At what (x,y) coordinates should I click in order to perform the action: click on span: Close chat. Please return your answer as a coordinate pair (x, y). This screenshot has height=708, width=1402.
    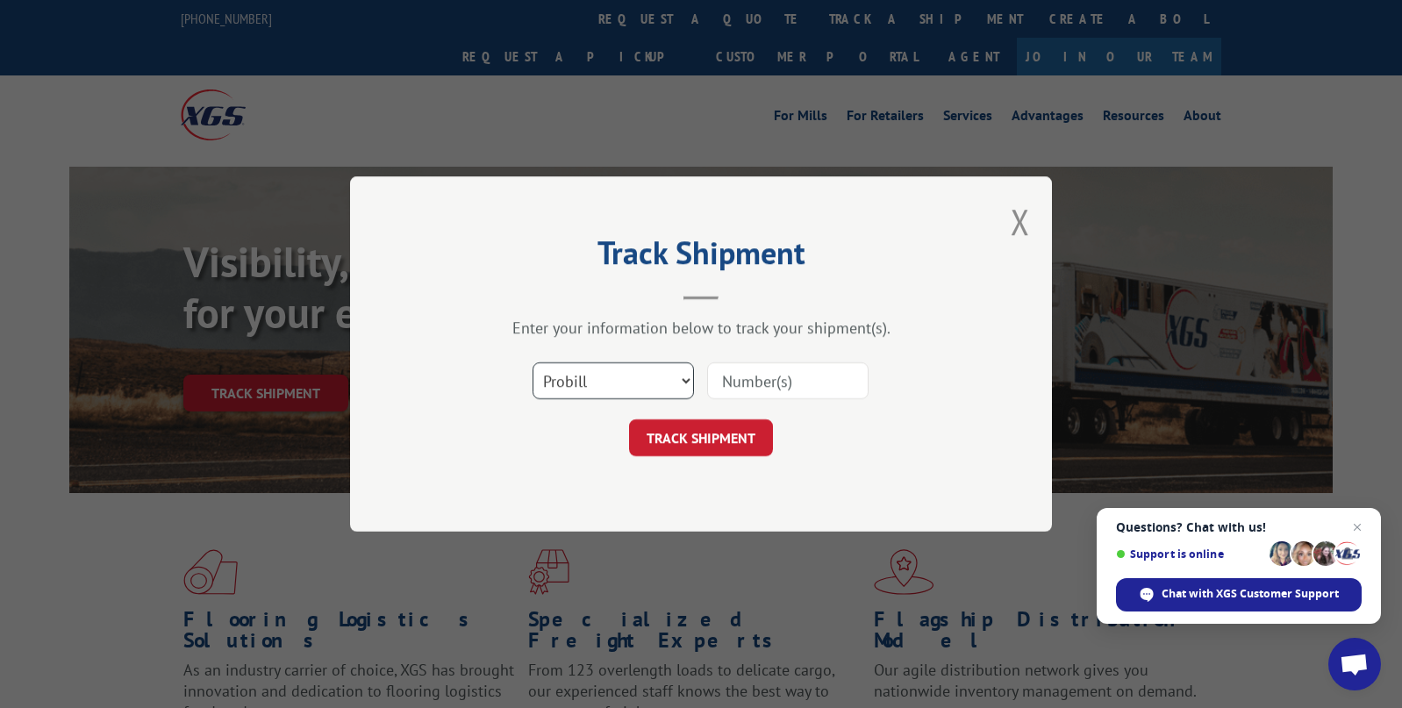
    Looking at the image, I should click on (1358, 527).